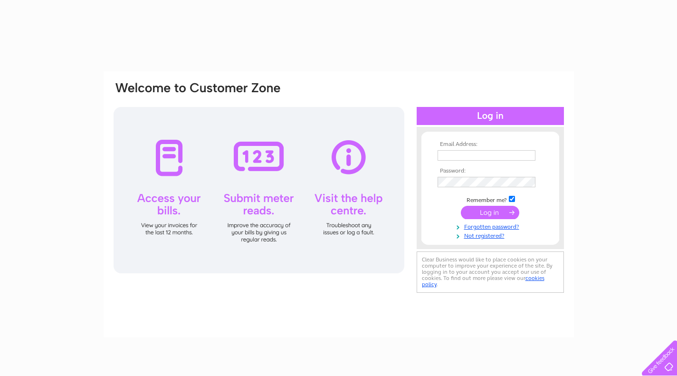 This screenshot has width=677, height=376. I want to click on div: Clear Business would like to place cookies on your computer to improve your experience of the sit..., so click(491, 272).